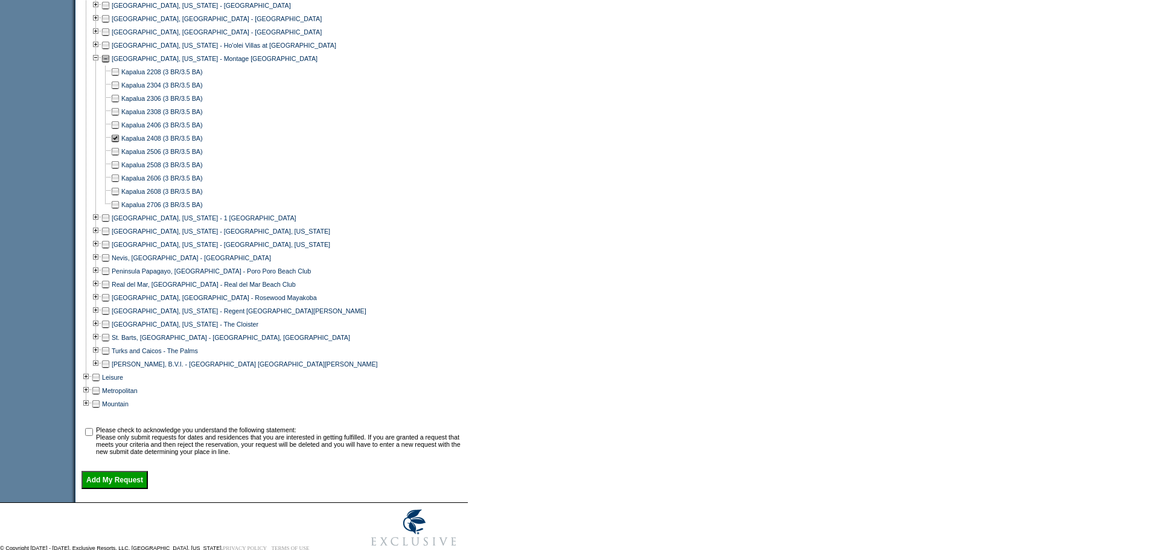 This screenshot has height=550, width=1150. Describe the element at coordinates (162, 205) in the screenshot. I see `a: Kapalua 2706 (3 BR/3.5 BA)` at that location.